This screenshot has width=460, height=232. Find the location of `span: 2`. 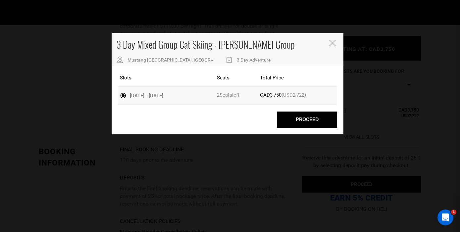

span: 2 is located at coordinates (225, 95).